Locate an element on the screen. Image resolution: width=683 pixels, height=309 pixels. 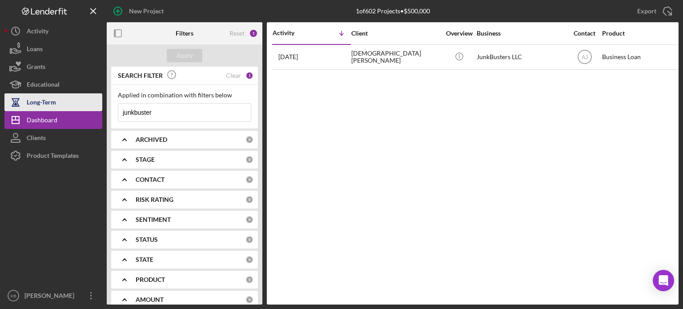
div: JunkBusters LLC is located at coordinates (521, 57).